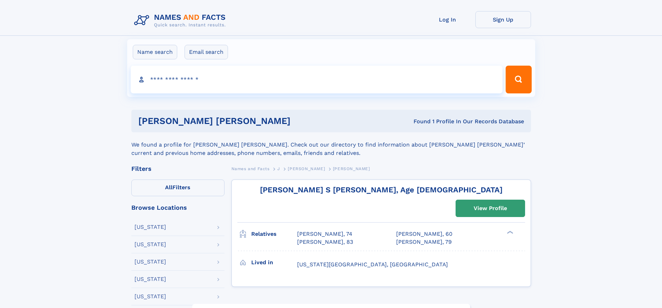 Image resolution: width=662 pixels, height=308 pixels. What do you see at coordinates (178, 208) in the screenshot?
I see `div: Browse Locations` at bounding box center [178, 208].